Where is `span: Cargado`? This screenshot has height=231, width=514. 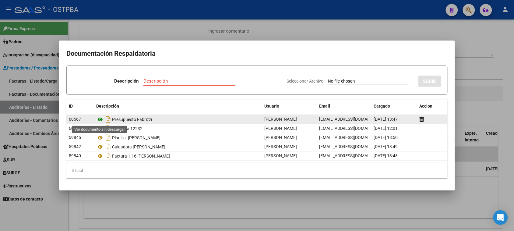 span: Cargado is located at coordinates (382, 106).